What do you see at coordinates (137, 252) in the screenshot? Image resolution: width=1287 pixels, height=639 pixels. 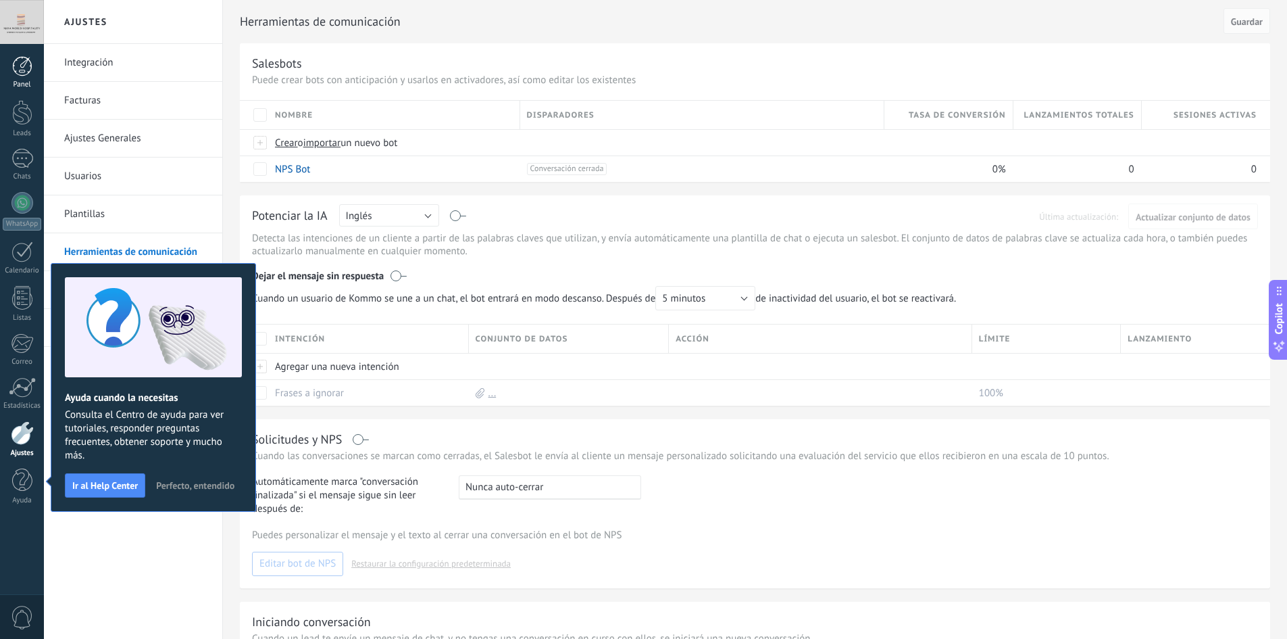 I see `a: Herramientas de comunicación` at bounding box center [137, 252].